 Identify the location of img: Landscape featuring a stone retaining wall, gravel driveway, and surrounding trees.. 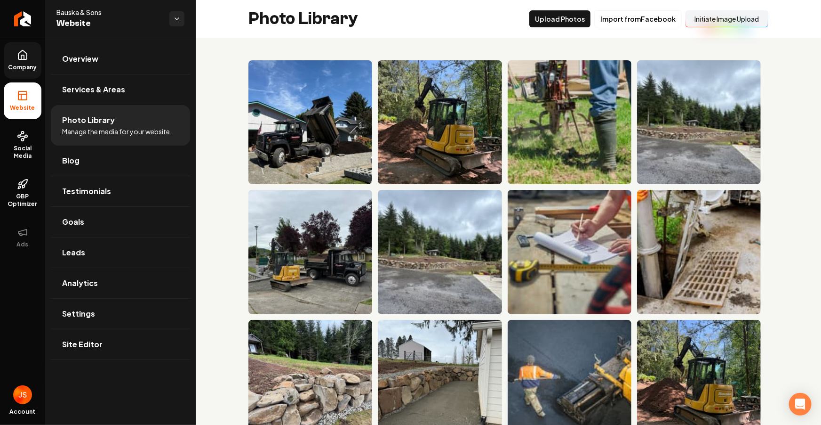
(699, 122).